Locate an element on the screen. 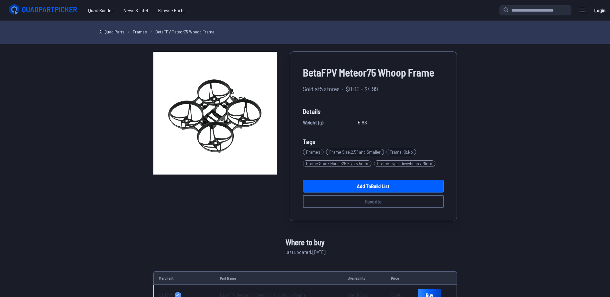 Image resolution: width=610 pixels, height=297 pixels. a: Browse Parts is located at coordinates (172, 10).